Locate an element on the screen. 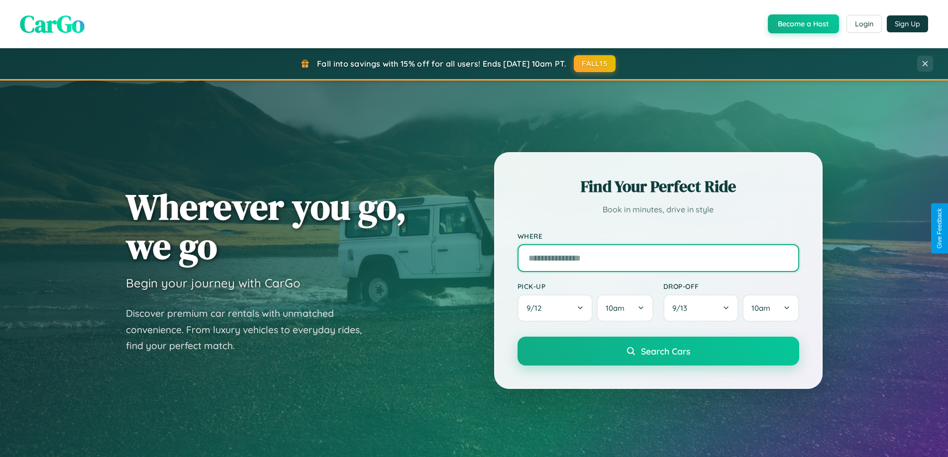  span: 9 / 13 is located at coordinates (682, 308).